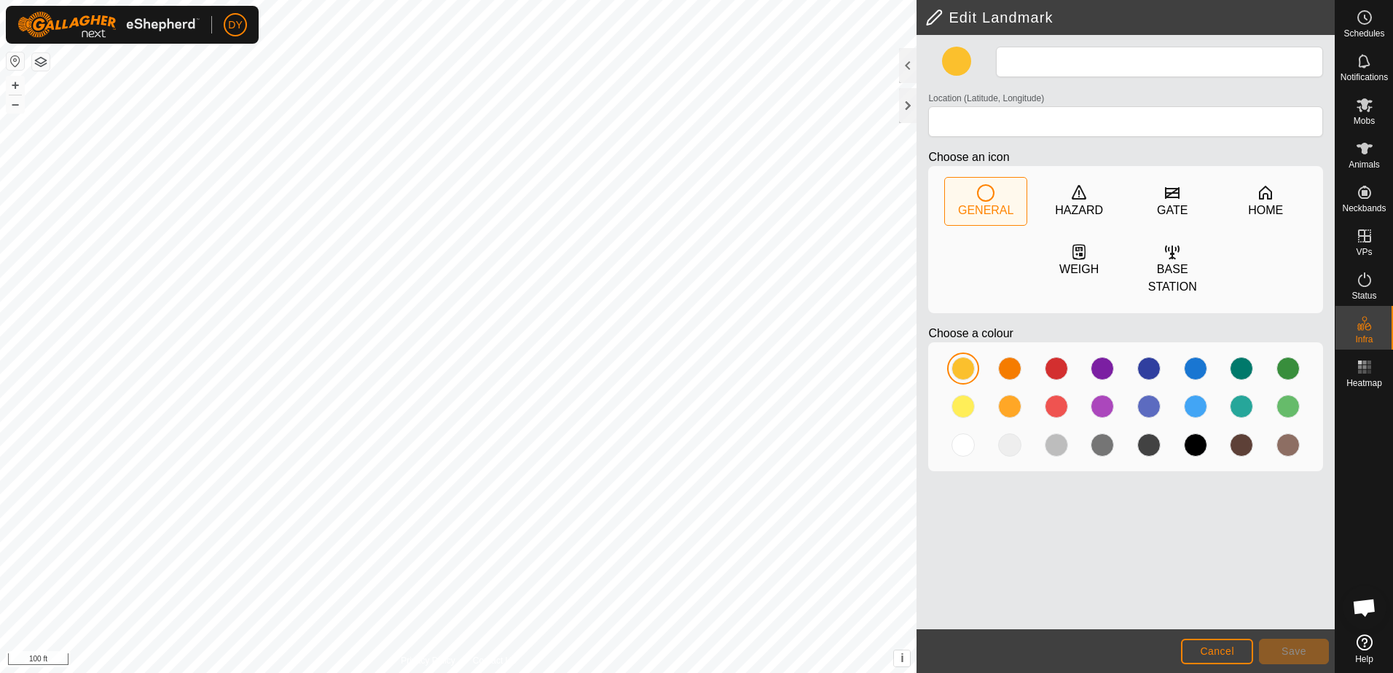  Describe the element at coordinates (1079, 270) in the screenshot. I see `div: WEIGH` at that location.